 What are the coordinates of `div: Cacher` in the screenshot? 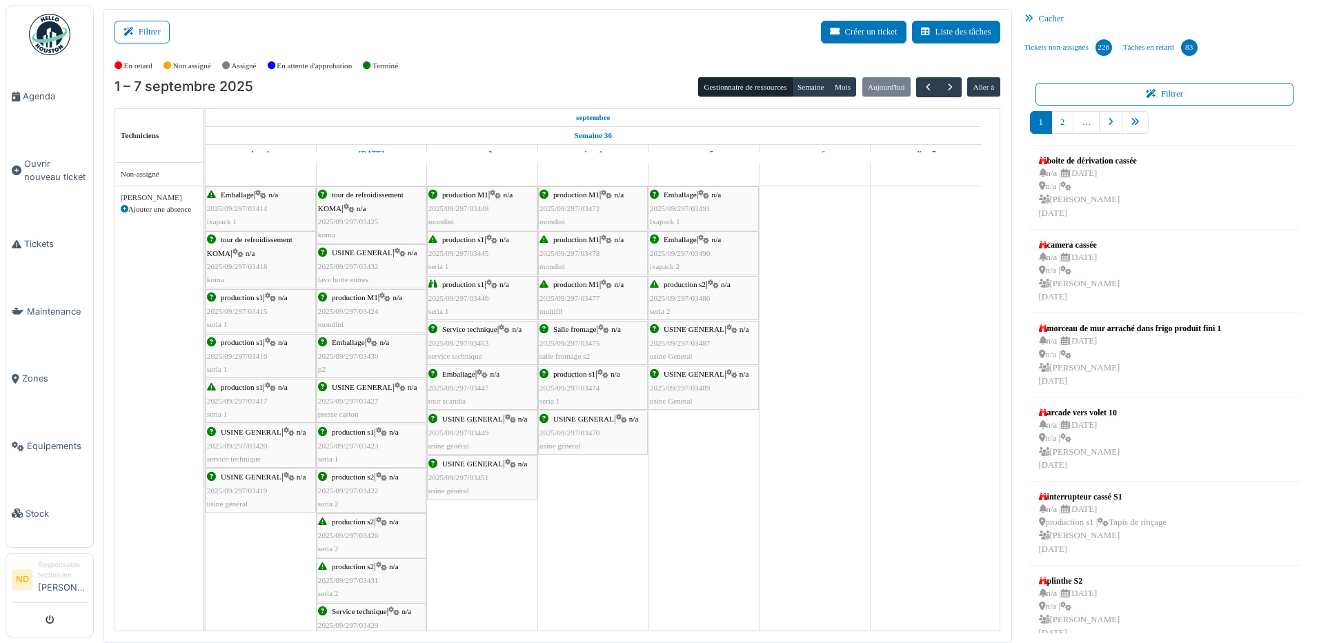 It's located at (1165, 19).